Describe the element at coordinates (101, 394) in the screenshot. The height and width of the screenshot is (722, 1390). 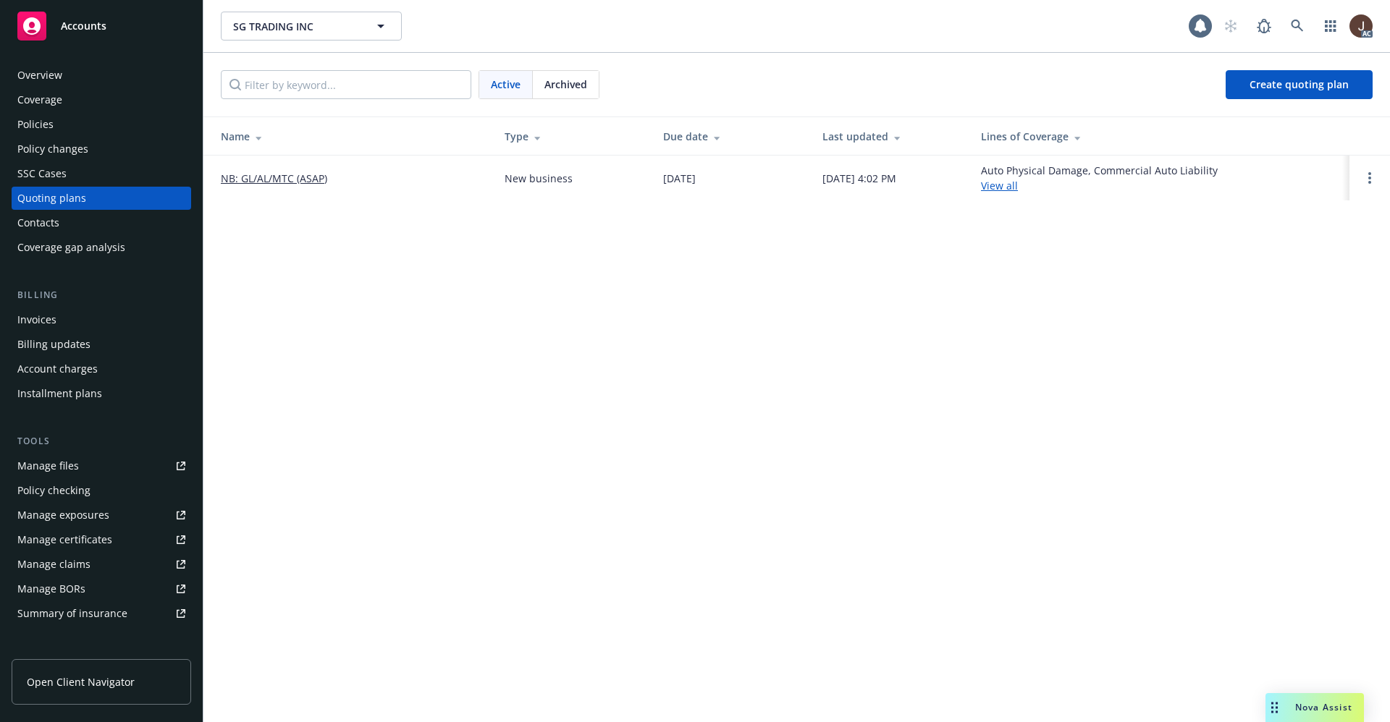
I see `a: Installment plans` at that location.